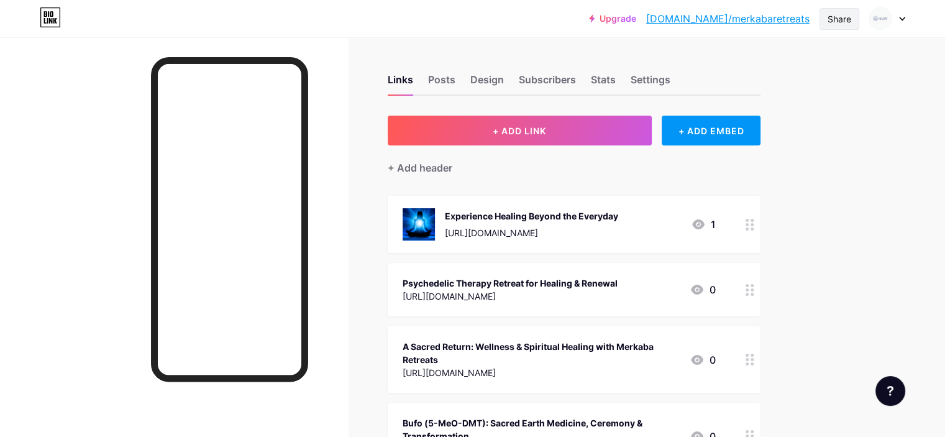  I want to click on div: + ADD EMBED, so click(711, 130).